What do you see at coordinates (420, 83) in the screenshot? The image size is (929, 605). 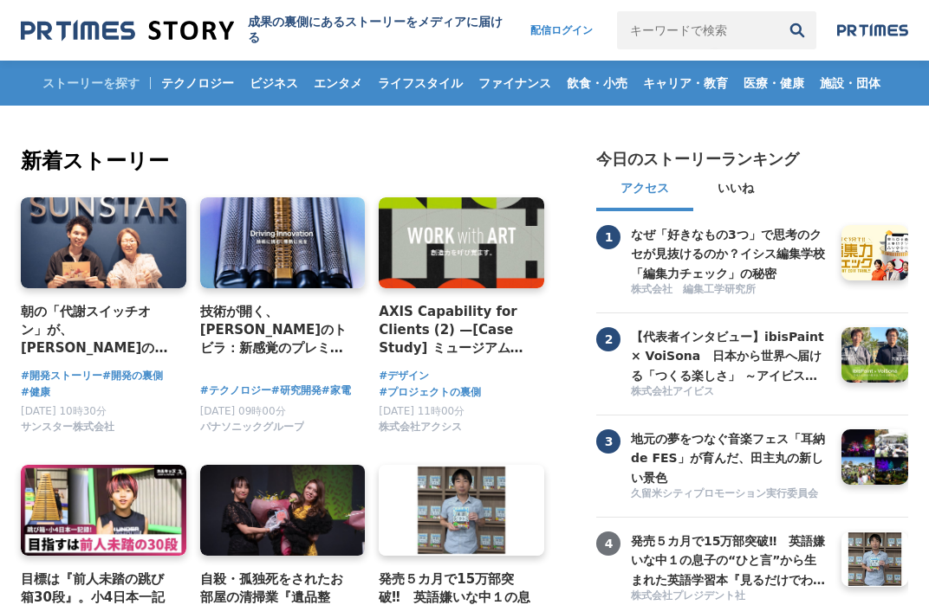 I see `a: ライフスタイル` at bounding box center [420, 83].